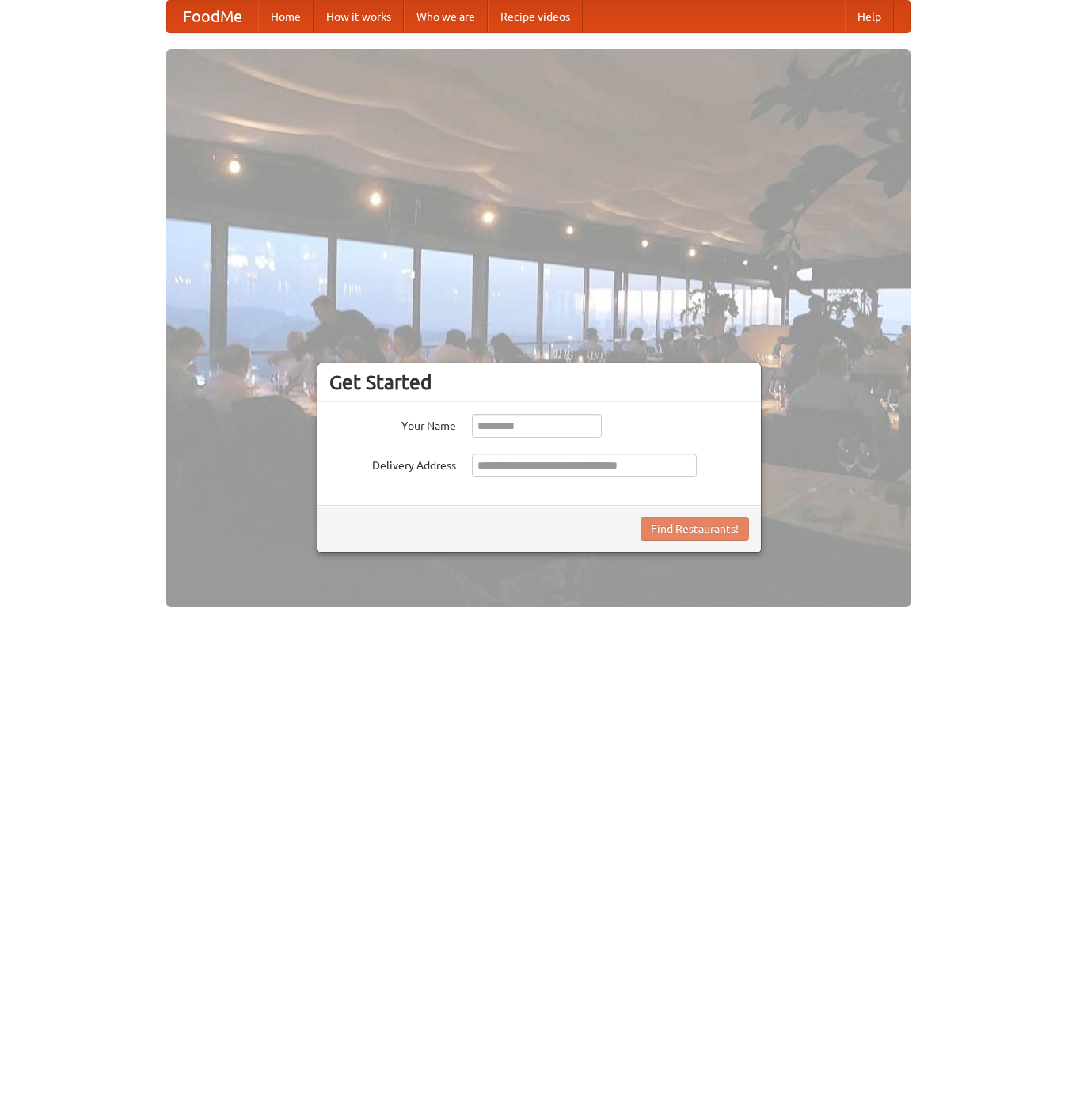 This screenshot has height=1120, width=1076. What do you see at coordinates (535, 17) in the screenshot?
I see `a: Recipe videos` at bounding box center [535, 17].